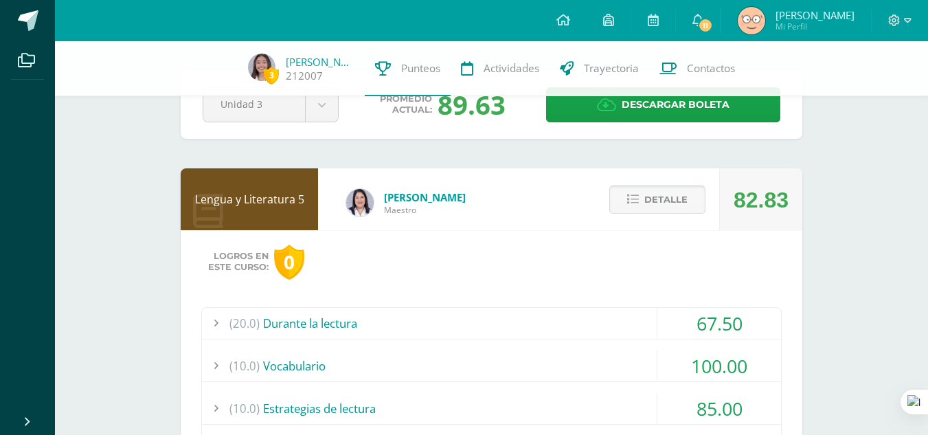  I want to click on span: Unidad 3, so click(254, 104).